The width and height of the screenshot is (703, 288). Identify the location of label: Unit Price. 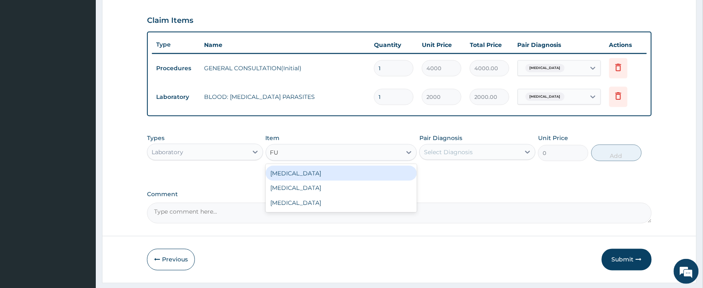
(553, 138).